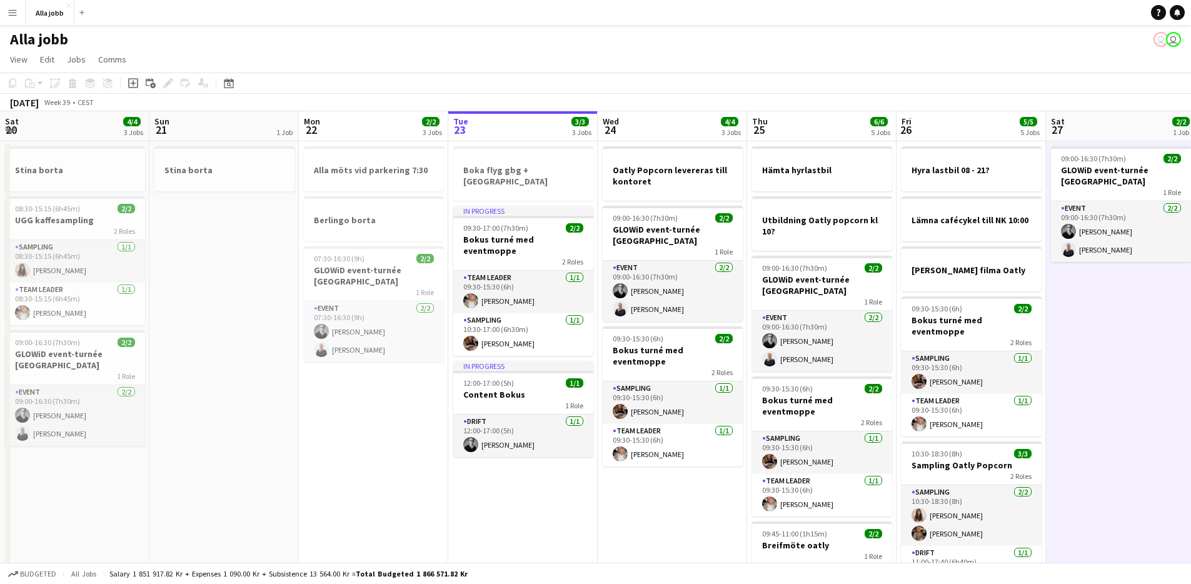 This screenshot has height=584, width=1191. Describe the element at coordinates (1030, 132) in the screenshot. I see `div: 5 Jobs` at that location.